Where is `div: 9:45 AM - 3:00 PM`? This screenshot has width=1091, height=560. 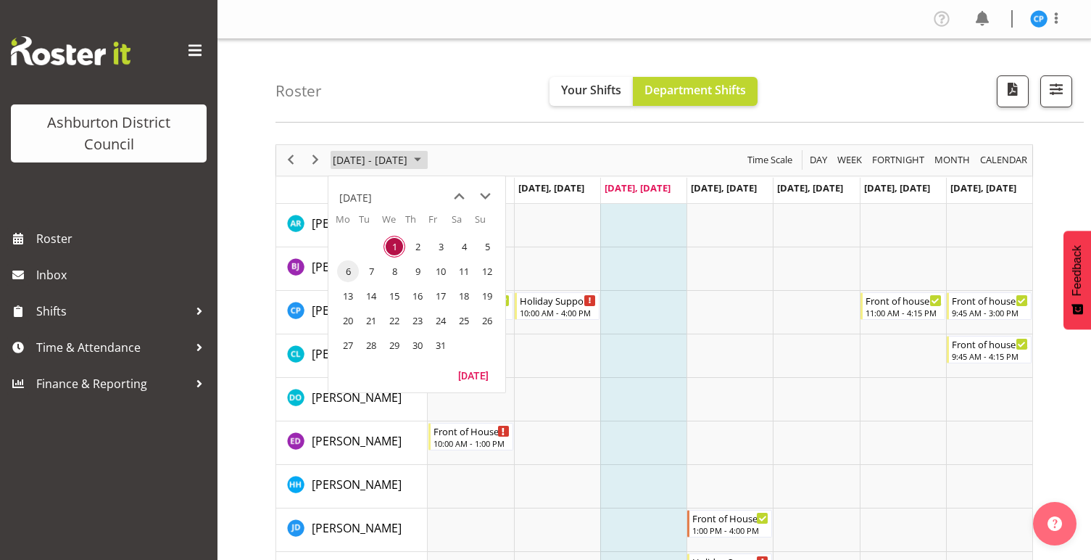 div: 9:45 AM - 3:00 PM is located at coordinates (990, 313).